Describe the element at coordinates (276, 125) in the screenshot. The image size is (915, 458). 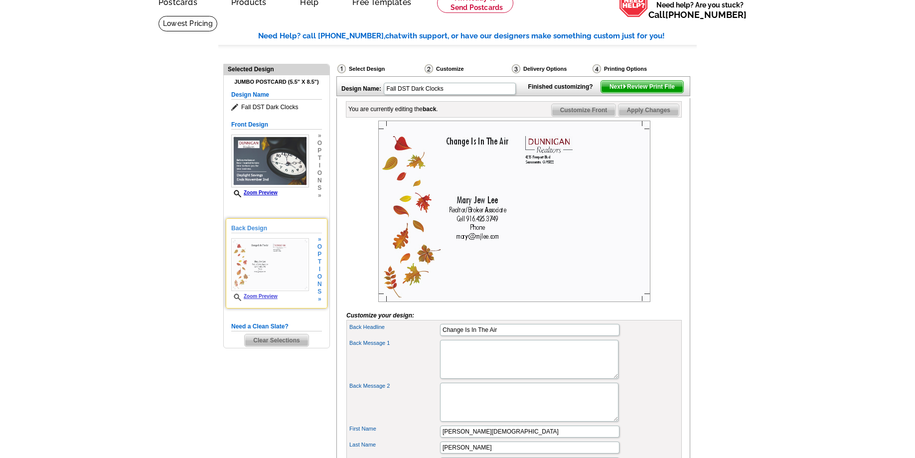
I see `h5: Front Design` at that location.